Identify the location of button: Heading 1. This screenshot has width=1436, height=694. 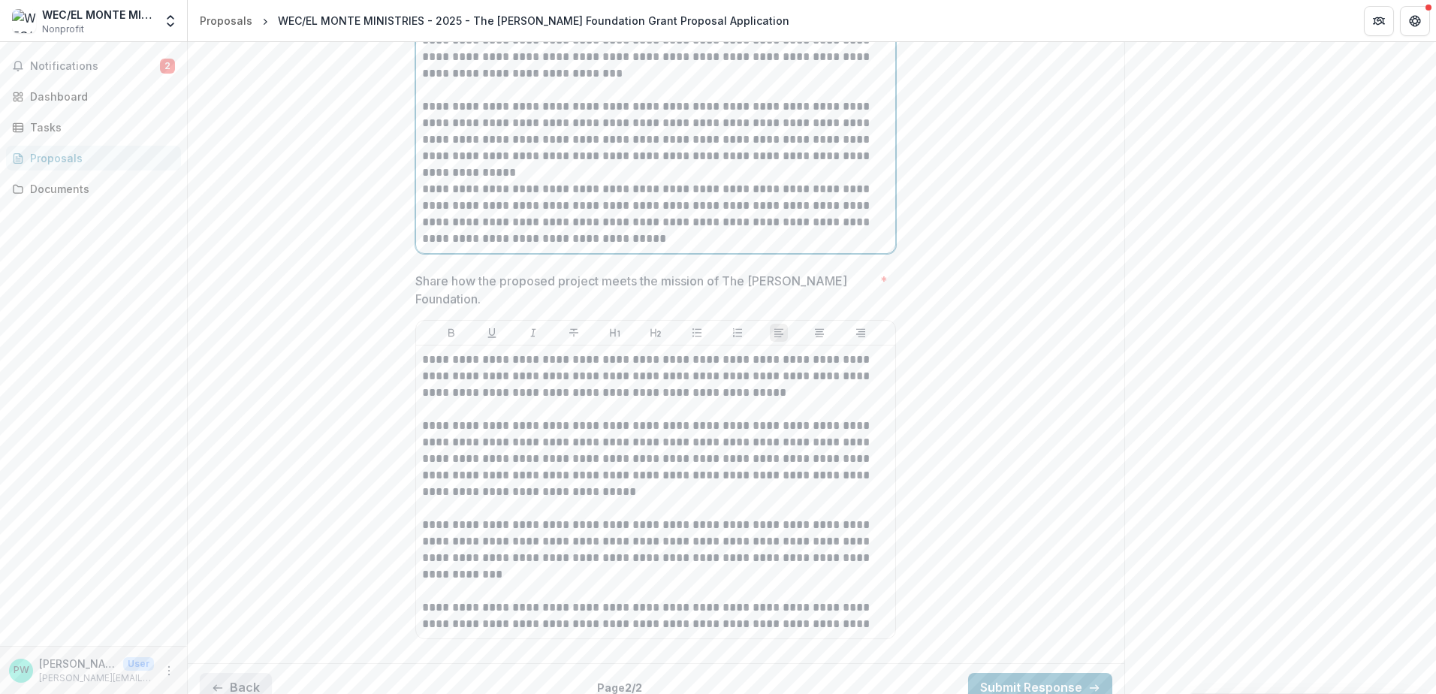
(615, 333).